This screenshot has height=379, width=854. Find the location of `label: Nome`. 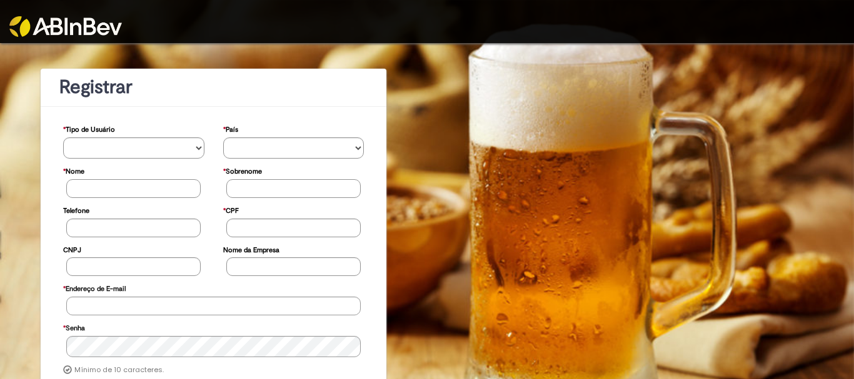

label: Nome is located at coordinates (74, 170).